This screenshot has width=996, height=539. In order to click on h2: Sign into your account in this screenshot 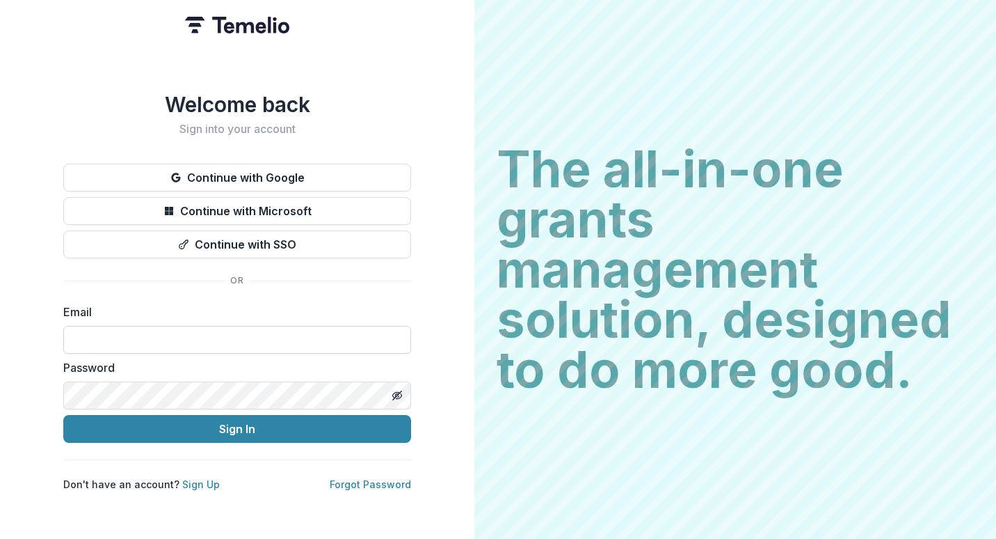, I will do `click(237, 129)`.